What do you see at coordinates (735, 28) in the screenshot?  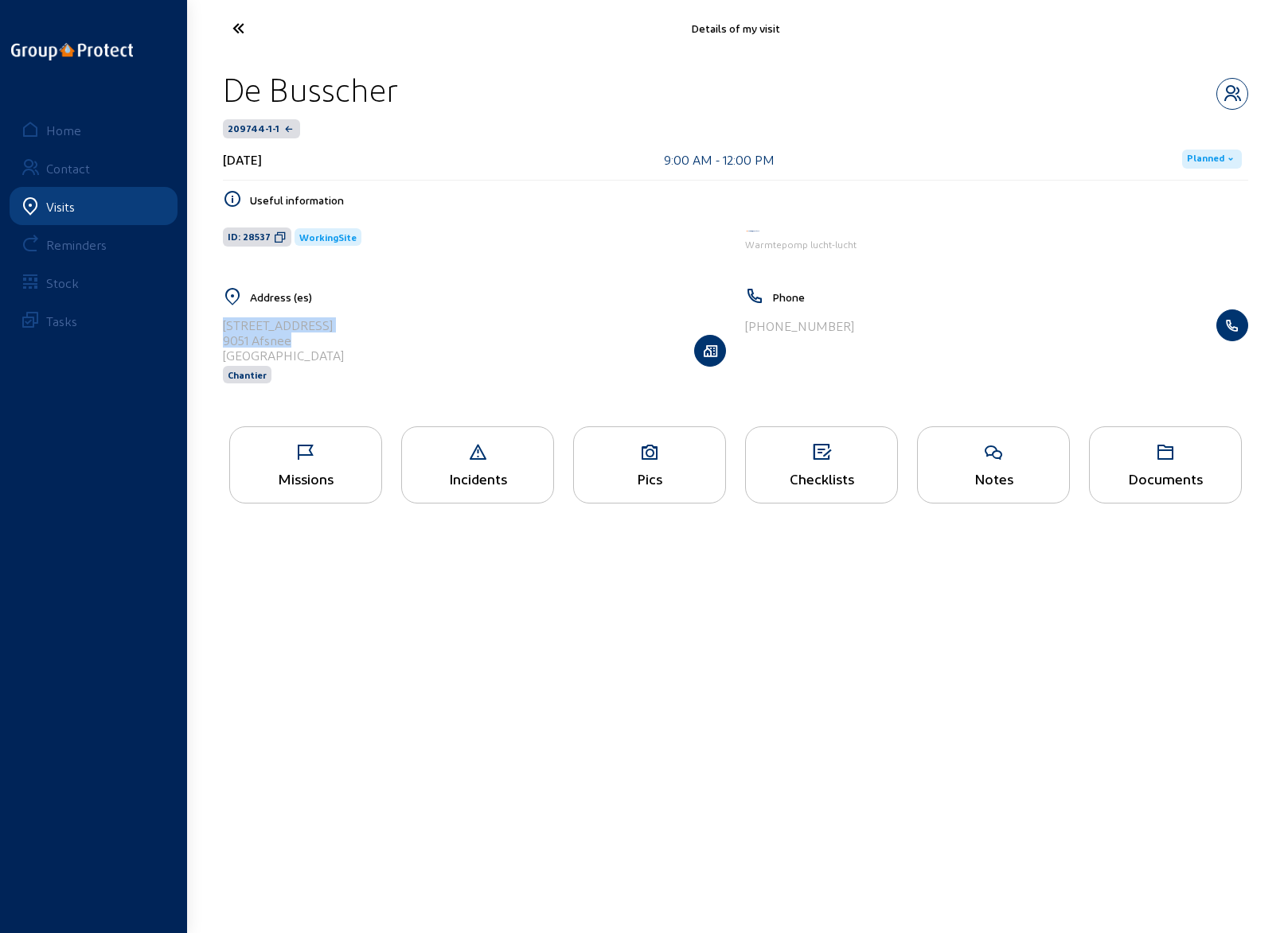 I see `div: Details of my visit` at bounding box center [735, 28].